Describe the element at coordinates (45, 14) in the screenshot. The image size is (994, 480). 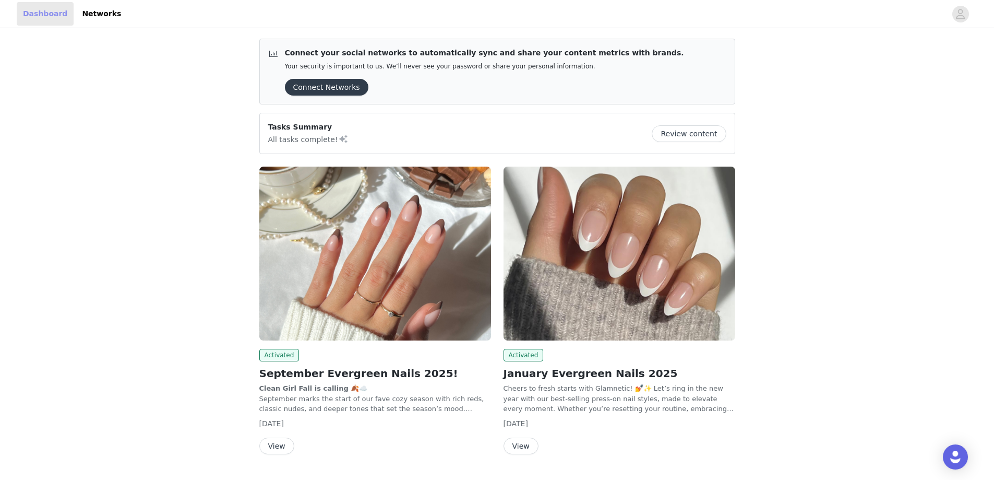
I see `a: Dashboard` at that location.